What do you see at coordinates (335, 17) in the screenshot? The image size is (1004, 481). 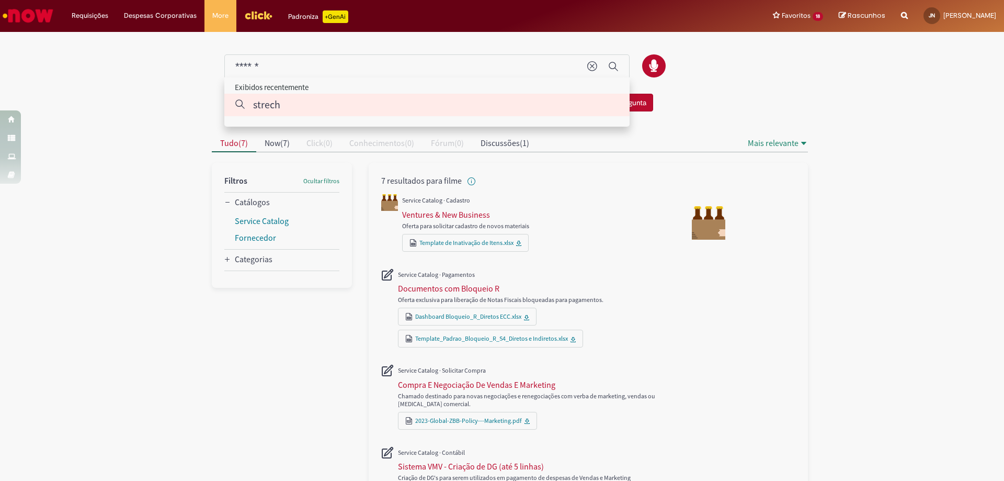 I see `p: +GenAi` at bounding box center [335, 17].